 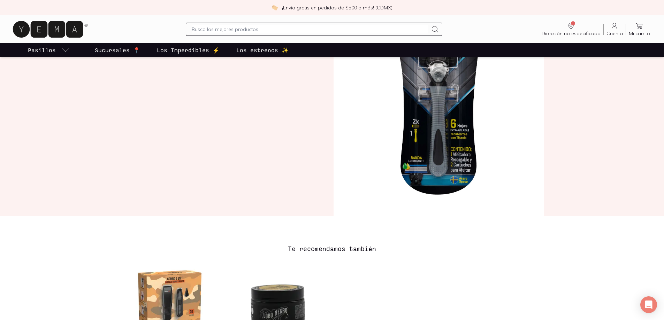 I want to click on a: Los Imperdibles ⚡️, so click(x=188, y=50).